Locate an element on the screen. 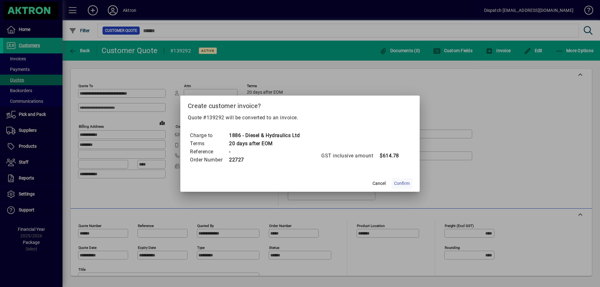  h2: Create customer invoice? is located at coordinates (300, 105).